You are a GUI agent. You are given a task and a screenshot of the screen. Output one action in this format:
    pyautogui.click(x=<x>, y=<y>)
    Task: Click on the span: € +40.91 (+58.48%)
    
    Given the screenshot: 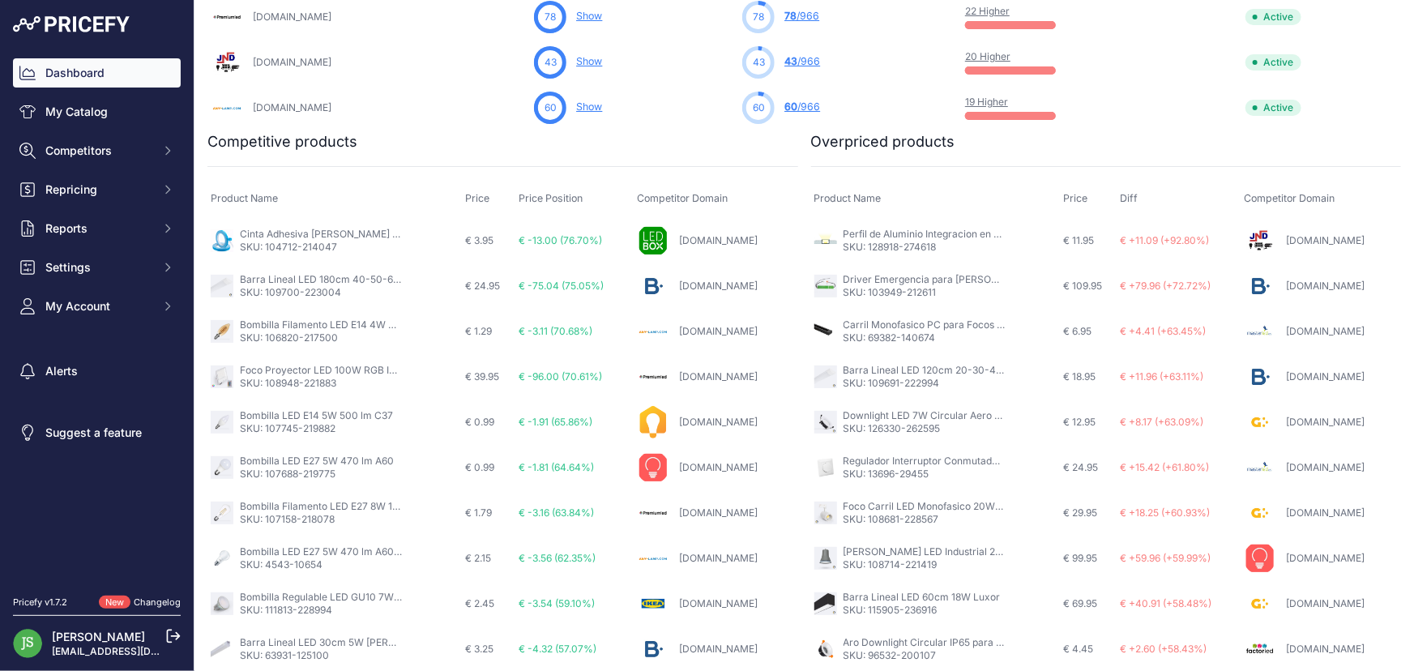 What is the action you would take?
    pyautogui.click(x=1166, y=603)
    